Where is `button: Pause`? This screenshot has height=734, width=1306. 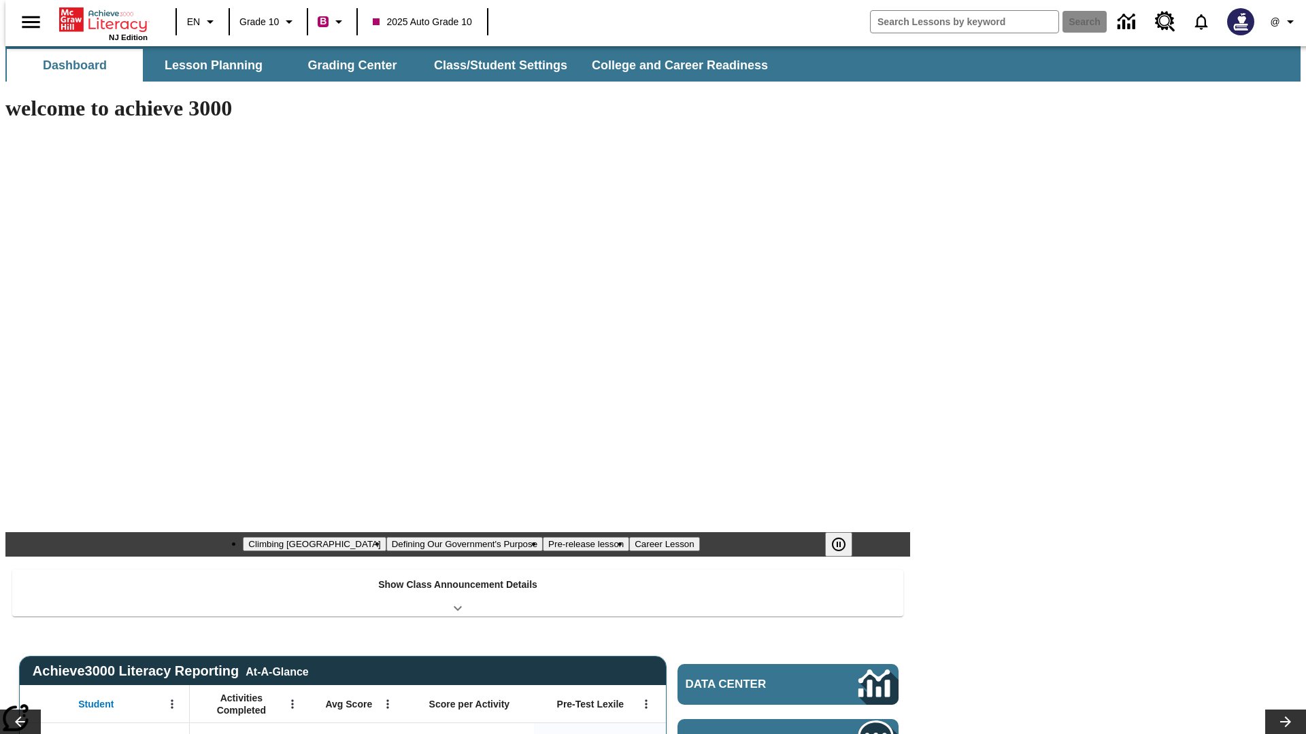 button: Pause is located at coordinates (838, 545).